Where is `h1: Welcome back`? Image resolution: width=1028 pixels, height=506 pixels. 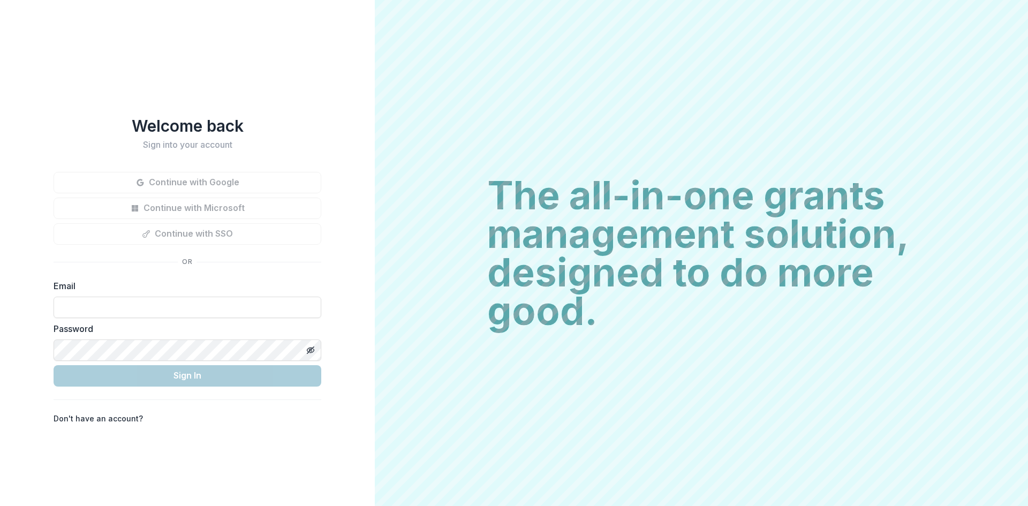 h1: Welcome back is located at coordinates (187, 126).